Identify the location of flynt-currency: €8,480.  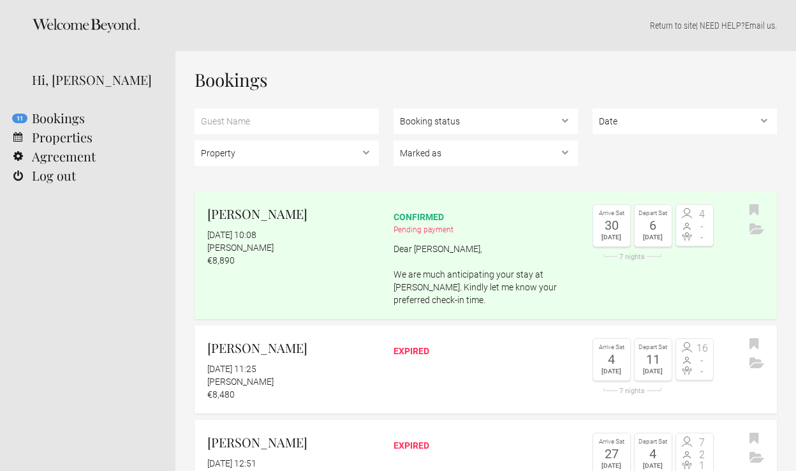
(221, 394).